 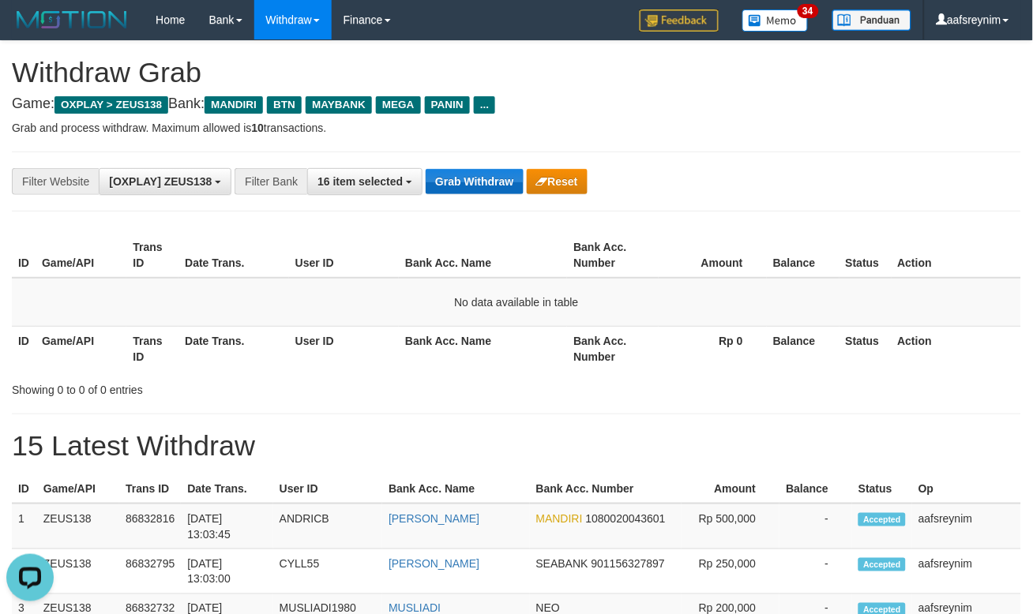 What do you see at coordinates (516, 446) in the screenshot?
I see `h1: 15 Latest Withdraw` at bounding box center [516, 446].